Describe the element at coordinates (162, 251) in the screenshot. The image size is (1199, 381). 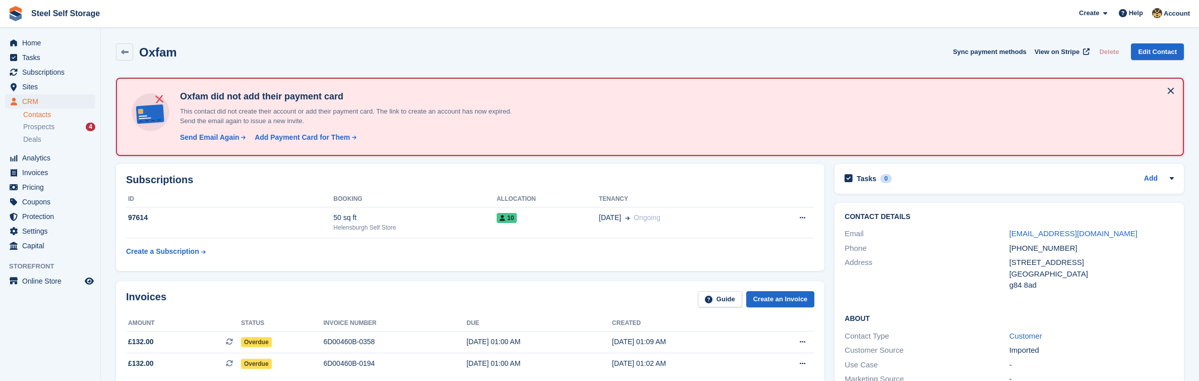
I see `div: Create a Subscription` at that location.